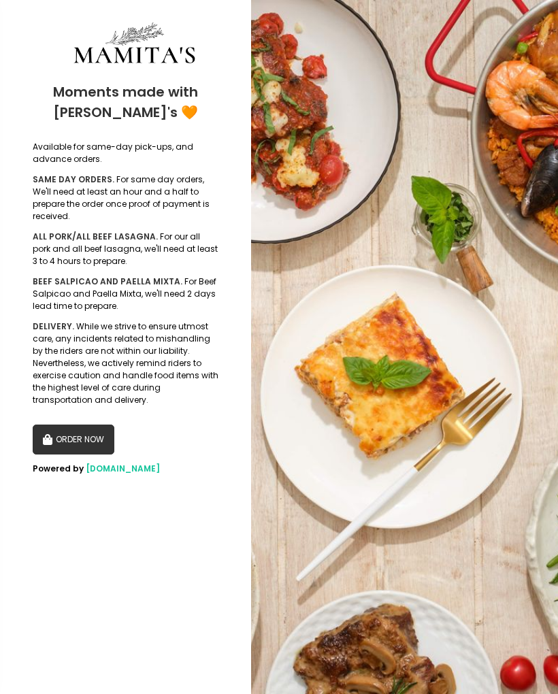 Image resolution: width=558 pixels, height=694 pixels. What do you see at coordinates (125, 294) in the screenshot?
I see `div: For Beef Salpicao and Paella Mixta, we'll need 2 days lead time to prepare.` at bounding box center [125, 294].